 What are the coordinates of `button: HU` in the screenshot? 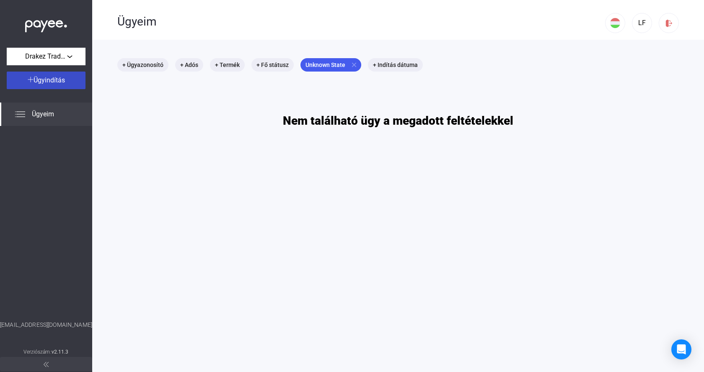 It's located at (615, 23).